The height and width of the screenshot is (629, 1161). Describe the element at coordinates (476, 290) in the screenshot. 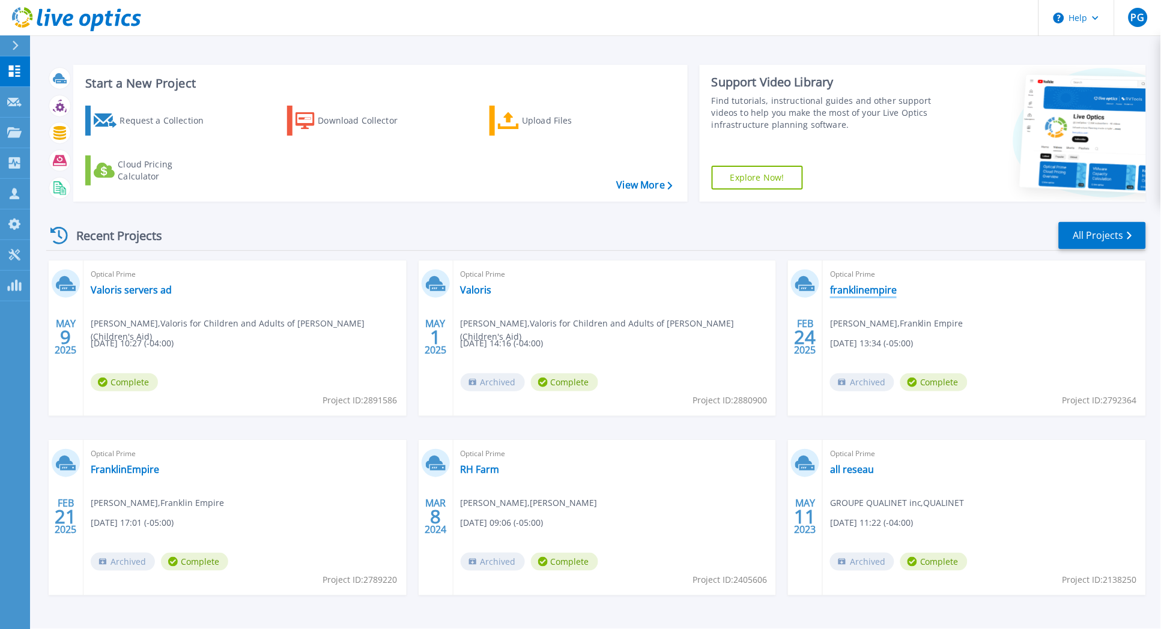

I see `a: Valoris` at that location.